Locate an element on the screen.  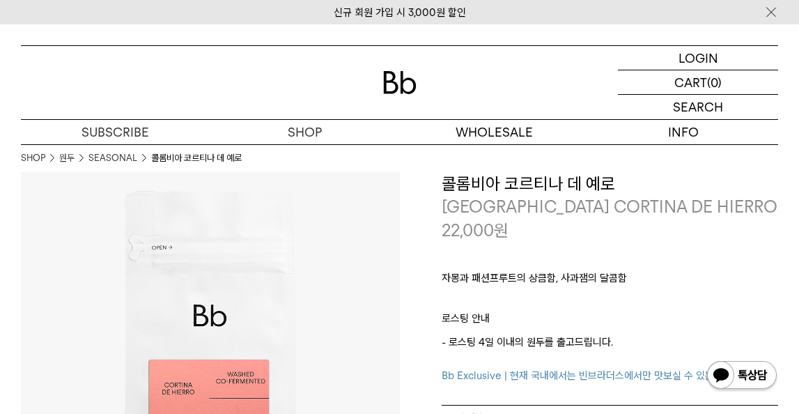
span: 원 is located at coordinates (501, 230).